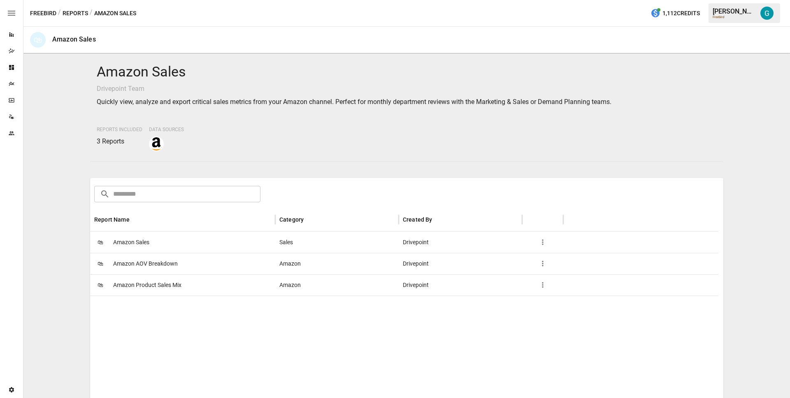  I want to click on div: Created By, so click(417, 220).